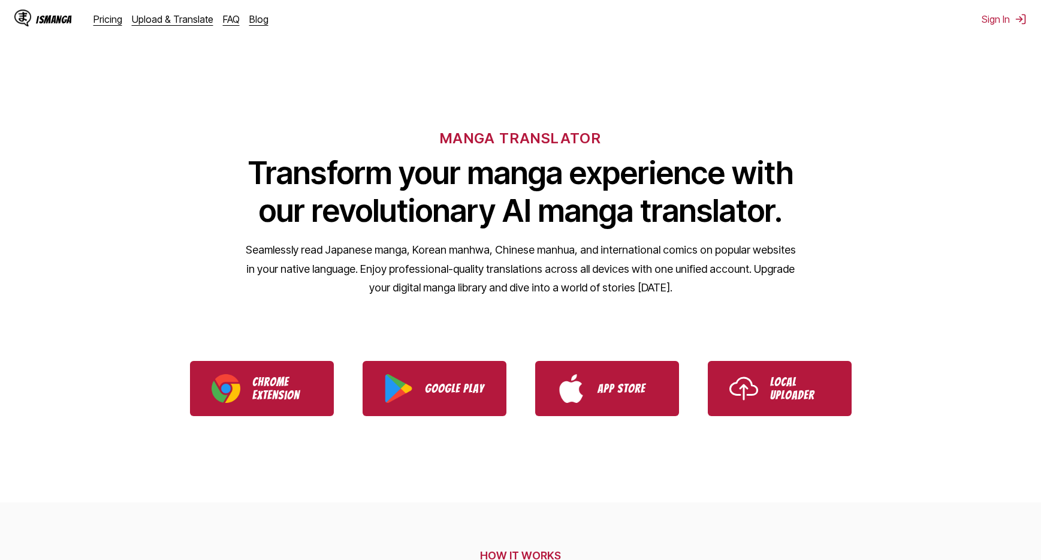 Image resolution: width=1041 pixels, height=560 pixels. What do you see at coordinates (259, 19) in the screenshot?
I see `a: Blog` at bounding box center [259, 19].